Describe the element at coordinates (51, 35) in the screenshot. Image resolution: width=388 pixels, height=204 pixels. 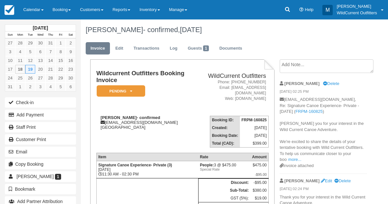
I see `th: Thu` at that location.